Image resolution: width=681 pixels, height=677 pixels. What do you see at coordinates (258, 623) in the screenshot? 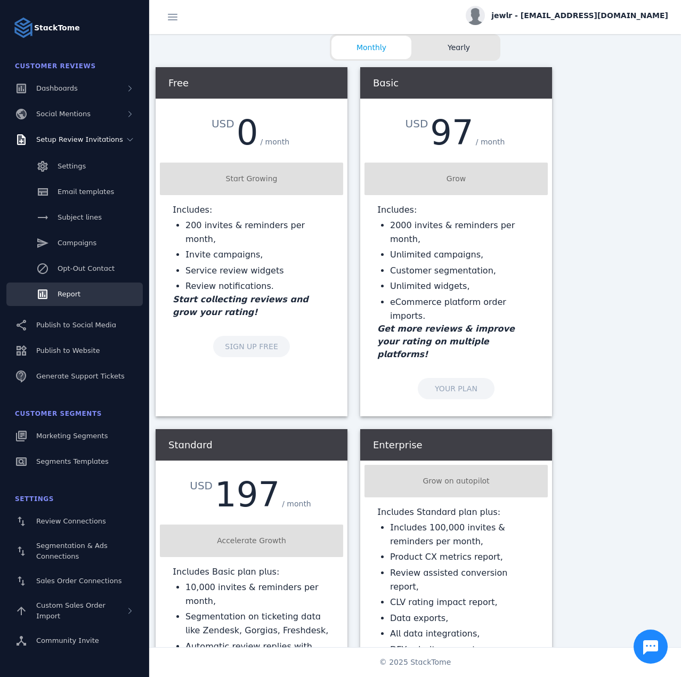
I see `li: Segmentation on ticketing data like Zendesk, Gorgias, Freshdesk,` at bounding box center [258, 623].